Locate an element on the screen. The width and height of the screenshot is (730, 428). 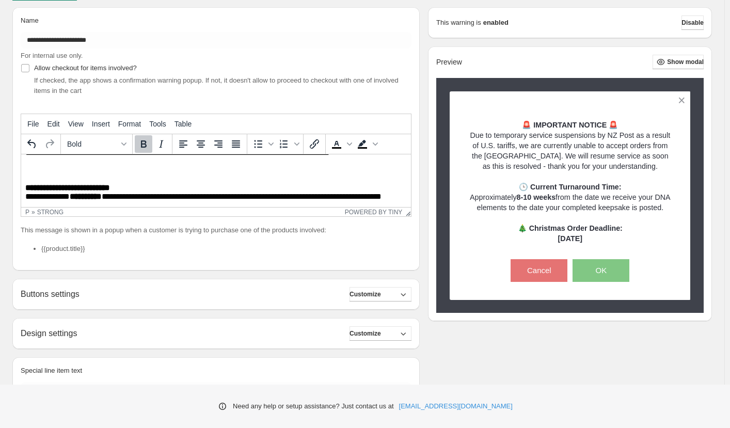
div: Text color is located at coordinates (341, 144).